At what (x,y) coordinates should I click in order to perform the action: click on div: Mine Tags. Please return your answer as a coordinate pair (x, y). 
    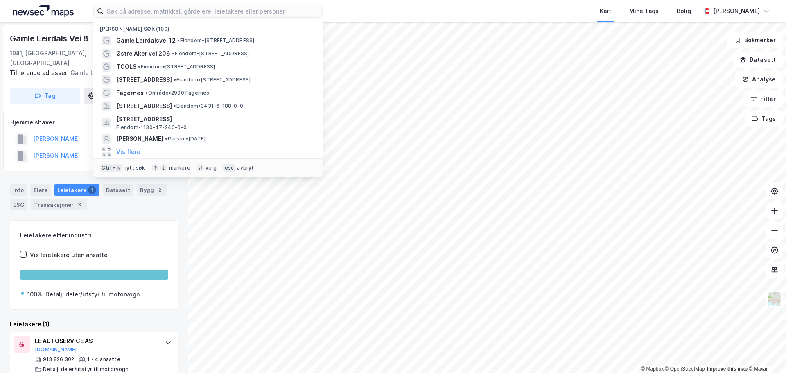
    Looking at the image, I should click on (644, 11).